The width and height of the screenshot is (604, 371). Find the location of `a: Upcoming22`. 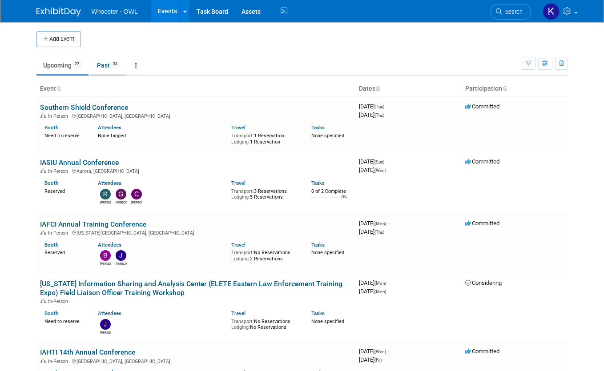

a: Upcoming22 is located at coordinates (62, 65).